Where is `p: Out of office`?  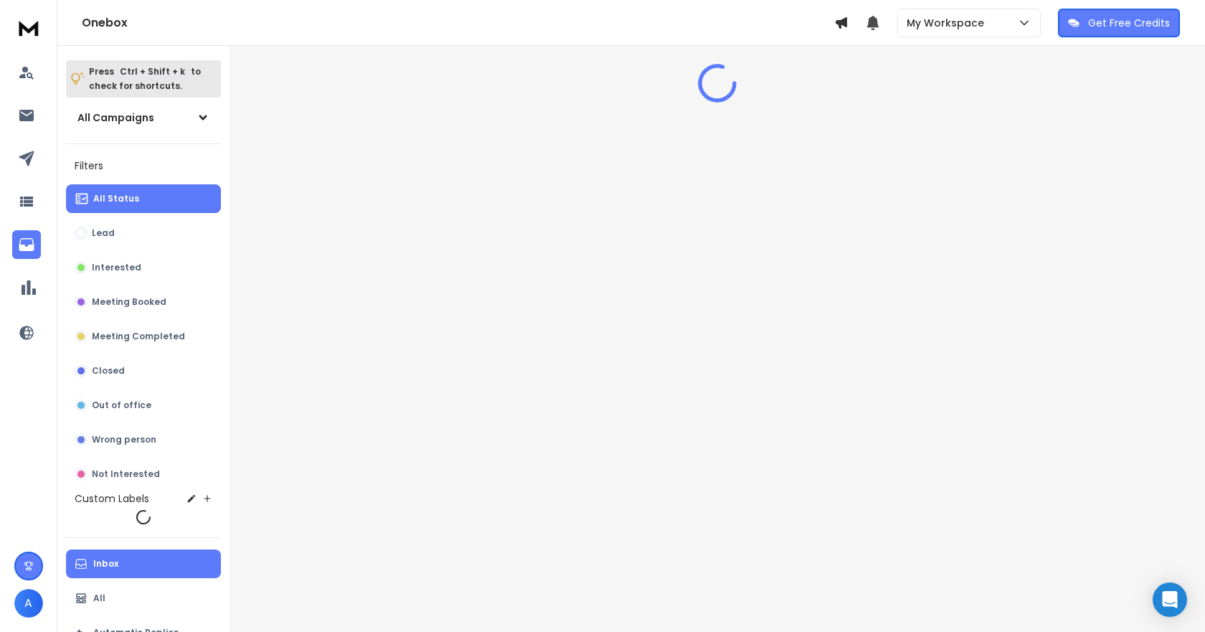 p: Out of office is located at coordinates (121, 405).